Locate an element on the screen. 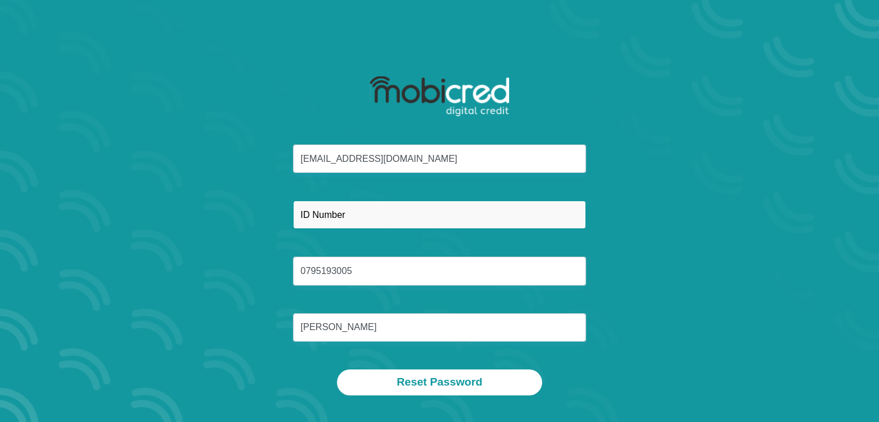 The height and width of the screenshot is (422, 879). input: Surname is located at coordinates (439, 327).